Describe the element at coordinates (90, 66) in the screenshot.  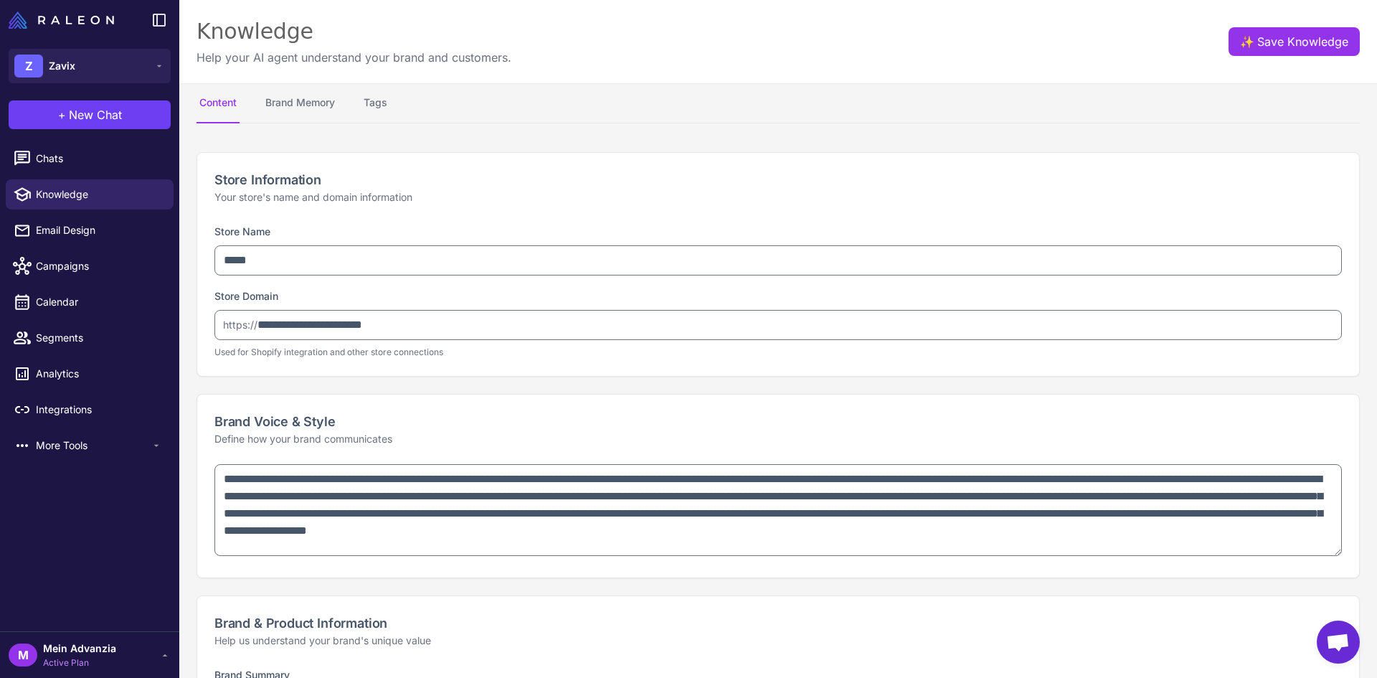
I see `button: ZZavix` at that location.